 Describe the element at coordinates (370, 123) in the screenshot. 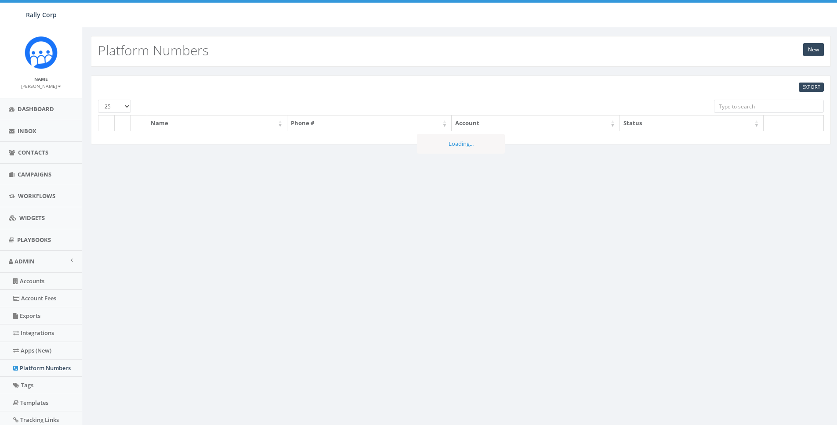

I see `th: Phone #` at that location.